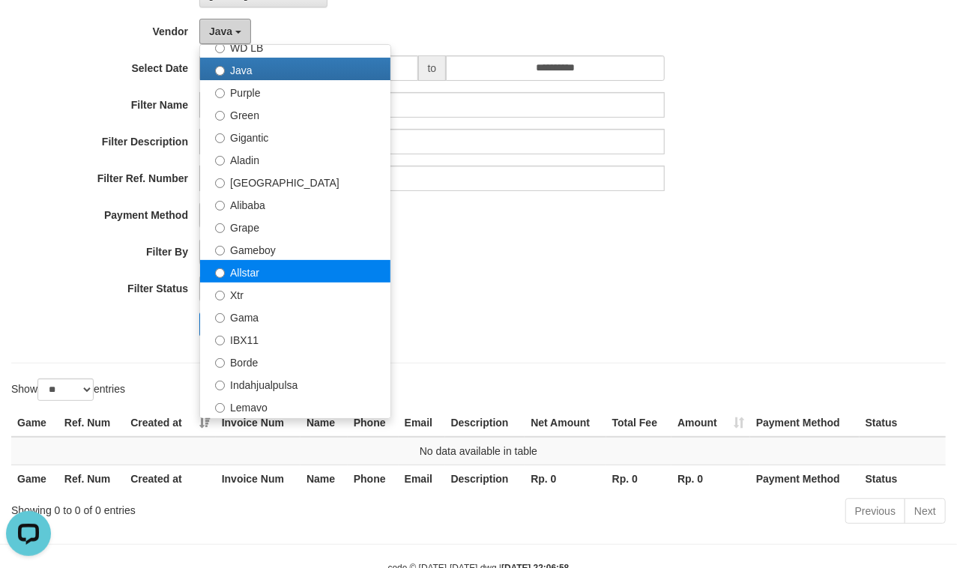 This screenshot has width=957, height=568. Describe the element at coordinates (220, 385) in the screenshot. I see `input: Indahjualpulsa` at that location.